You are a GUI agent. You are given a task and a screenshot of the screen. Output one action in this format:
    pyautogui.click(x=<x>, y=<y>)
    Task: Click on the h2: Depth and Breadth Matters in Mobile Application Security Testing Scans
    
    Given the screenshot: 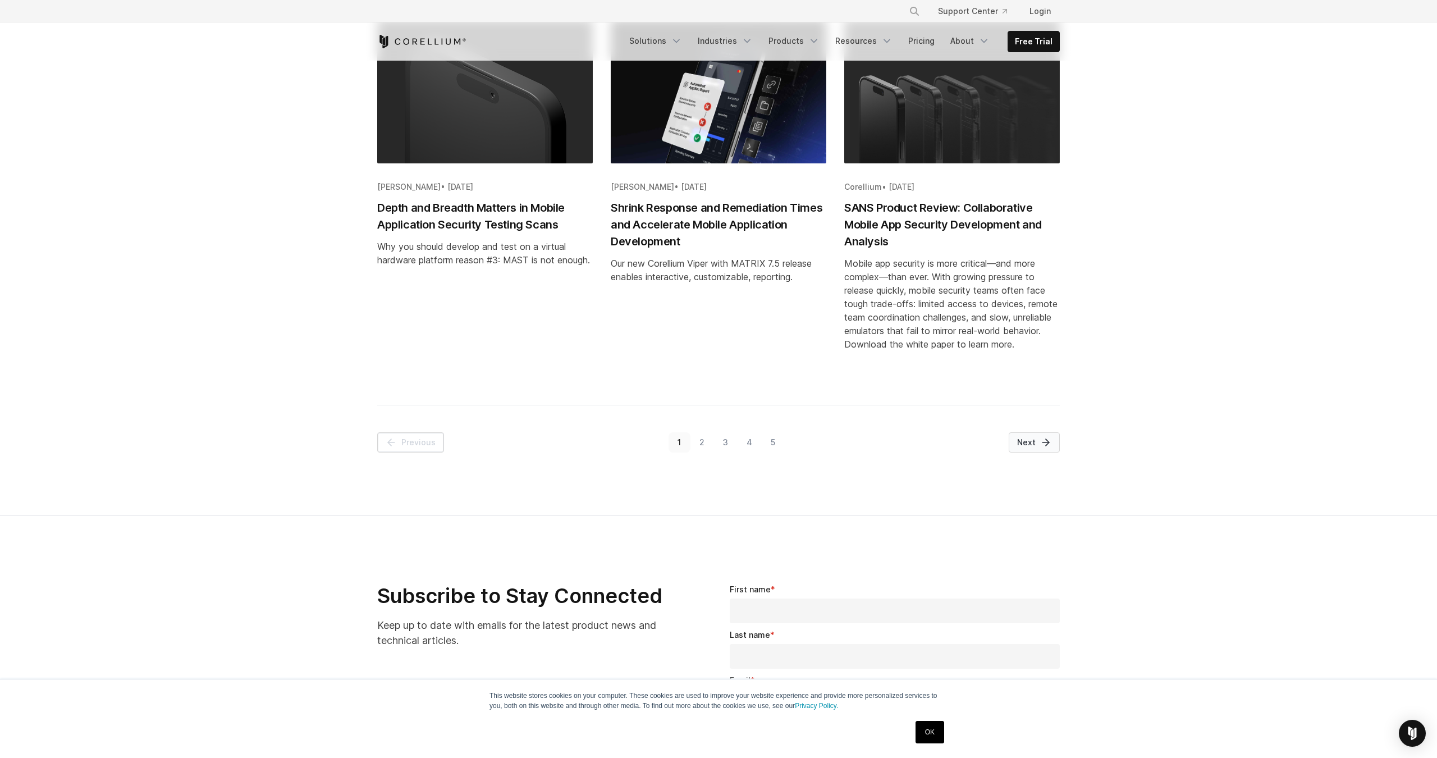 What is the action you would take?
    pyautogui.click(x=485, y=216)
    